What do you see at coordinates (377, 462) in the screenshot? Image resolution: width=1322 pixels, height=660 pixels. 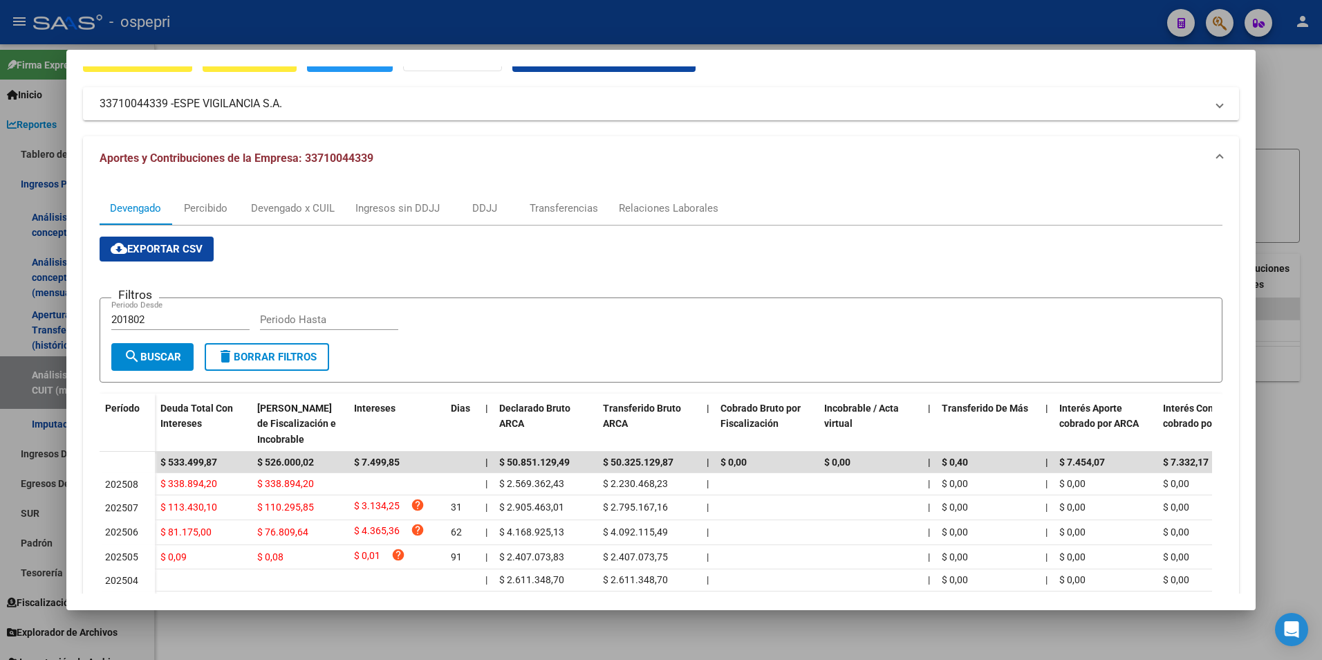 I see `span: $ 7.499,85` at bounding box center [377, 462].